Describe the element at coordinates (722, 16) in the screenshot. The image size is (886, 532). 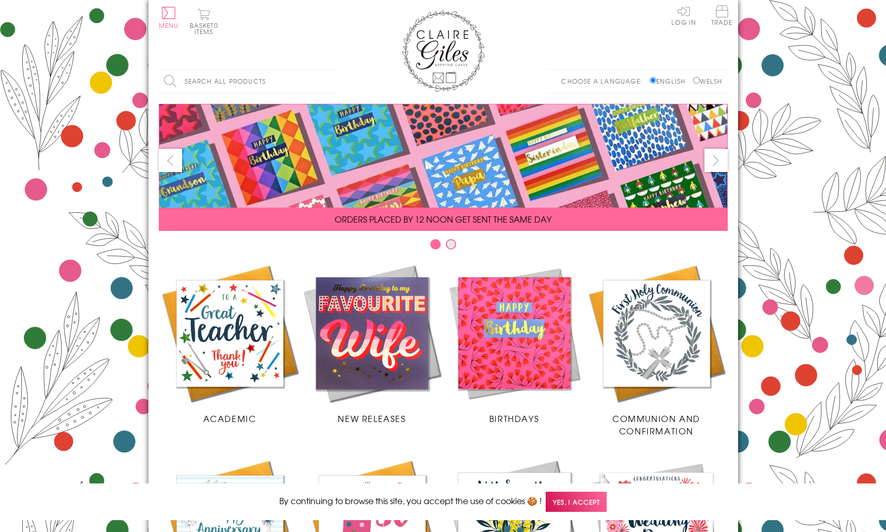
I see `a: Trade` at that location.